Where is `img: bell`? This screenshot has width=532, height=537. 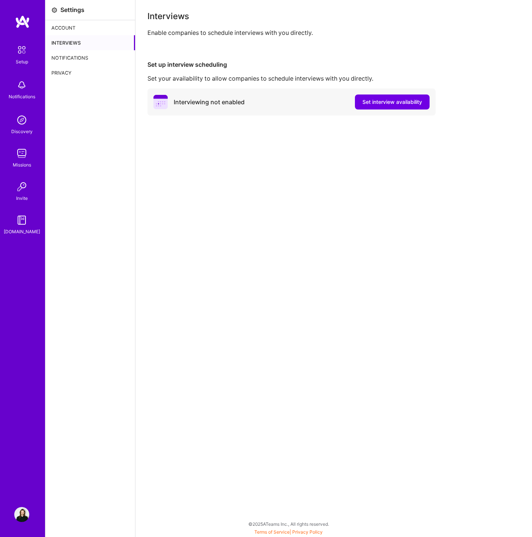
img: bell is located at coordinates (22, 85).